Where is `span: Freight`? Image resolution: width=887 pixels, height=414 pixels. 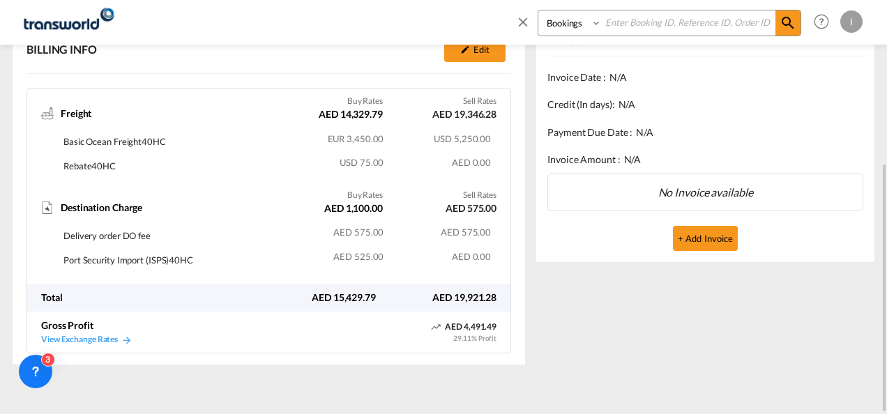
span: Freight is located at coordinates (76, 114).